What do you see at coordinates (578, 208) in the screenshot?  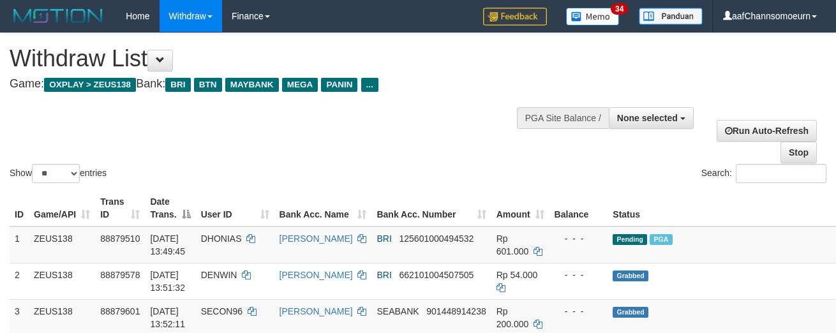 I see `th: Balance` at bounding box center [578, 208].